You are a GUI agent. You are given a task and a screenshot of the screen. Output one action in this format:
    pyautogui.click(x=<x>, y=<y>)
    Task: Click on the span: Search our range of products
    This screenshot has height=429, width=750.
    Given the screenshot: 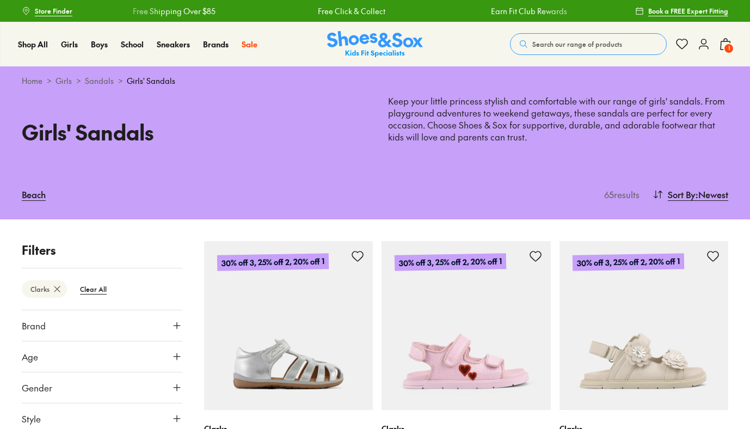 What is the action you would take?
    pyautogui.click(x=577, y=44)
    